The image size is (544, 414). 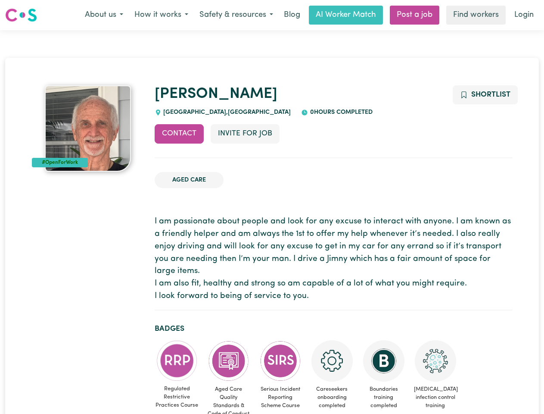 What do you see at coordinates (384, 361) in the screenshot?
I see `img: CS Academy: Boundaries in care and support work course completed` at bounding box center [384, 361].